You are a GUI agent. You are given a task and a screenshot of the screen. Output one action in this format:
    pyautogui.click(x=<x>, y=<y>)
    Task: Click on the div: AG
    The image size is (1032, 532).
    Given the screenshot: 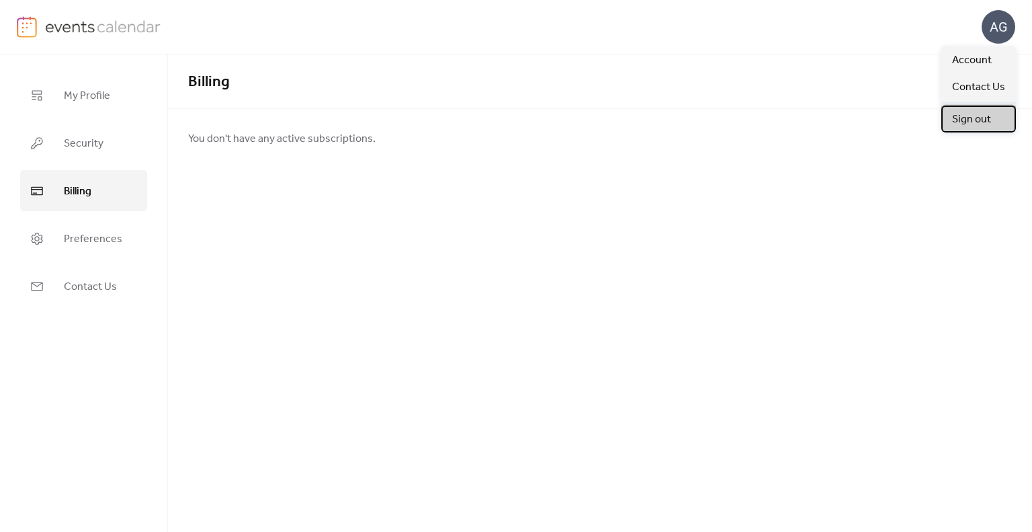 What is the action you would take?
    pyautogui.click(x=999, y=27)
    